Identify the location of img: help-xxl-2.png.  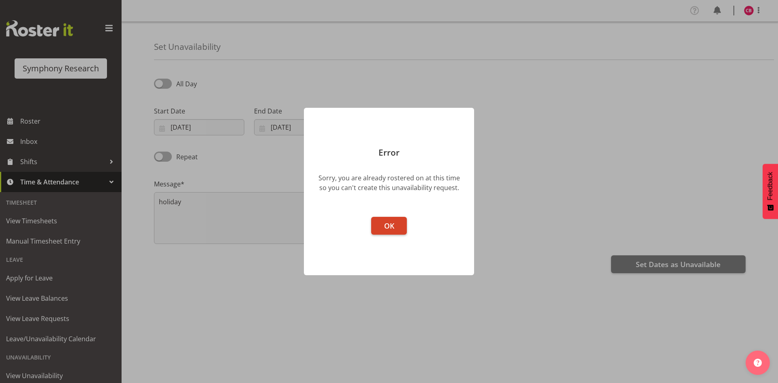
(758, 363).